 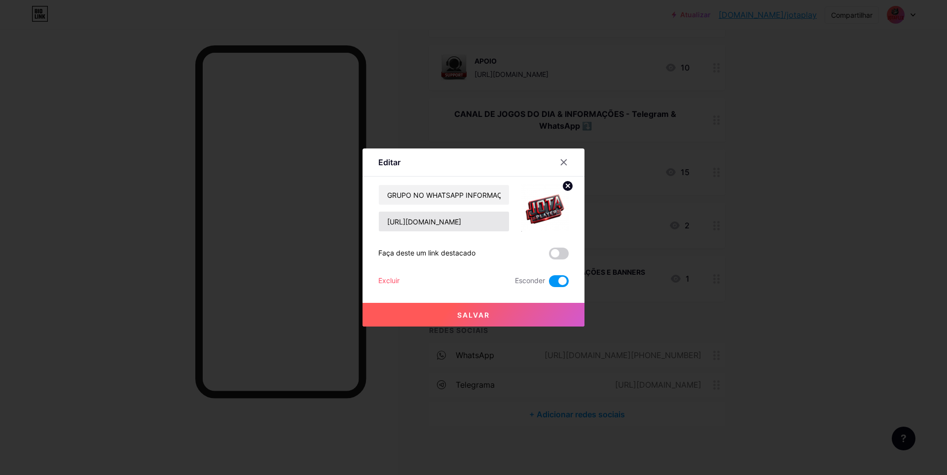 What do you see at coordinates (473, 315) in the screenshot?
I see `button: Salvar` at bounding box center [473, 315].